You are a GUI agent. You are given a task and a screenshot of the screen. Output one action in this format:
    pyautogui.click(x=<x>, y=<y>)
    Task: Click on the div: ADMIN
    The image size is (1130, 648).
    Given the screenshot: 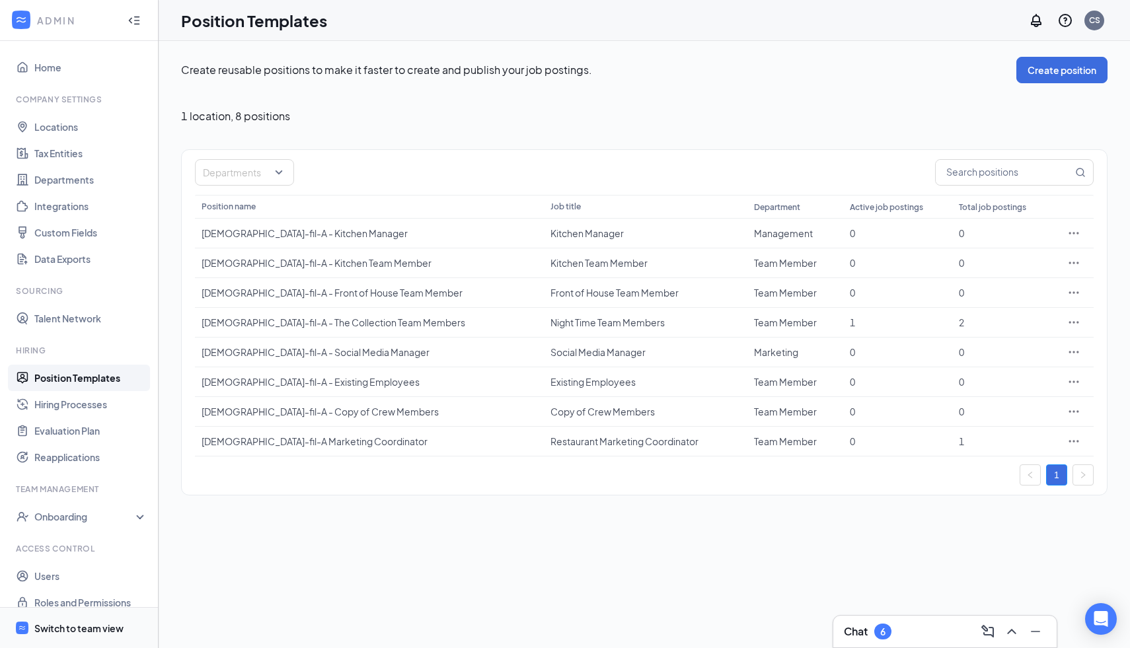 What is the action you would take?
    pyautogui.click(x=76, y=20)
    